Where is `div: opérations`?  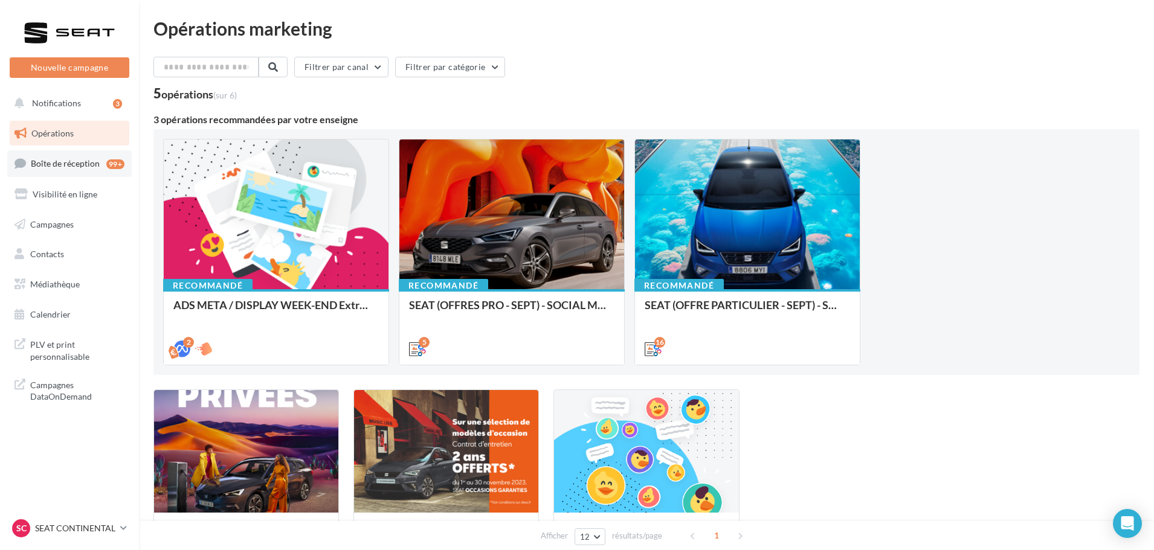 div: opérations is located at coordinates (199, 94).